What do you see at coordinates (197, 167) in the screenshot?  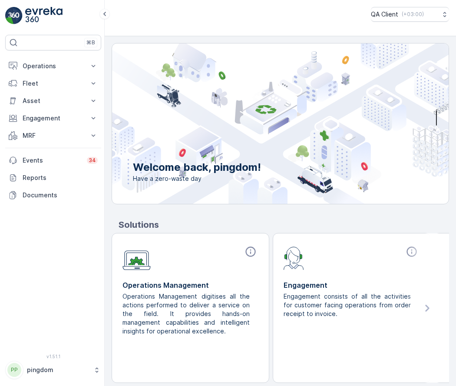 I see `p: Welcome back, pingdom!` at bounding box center [197, 167].